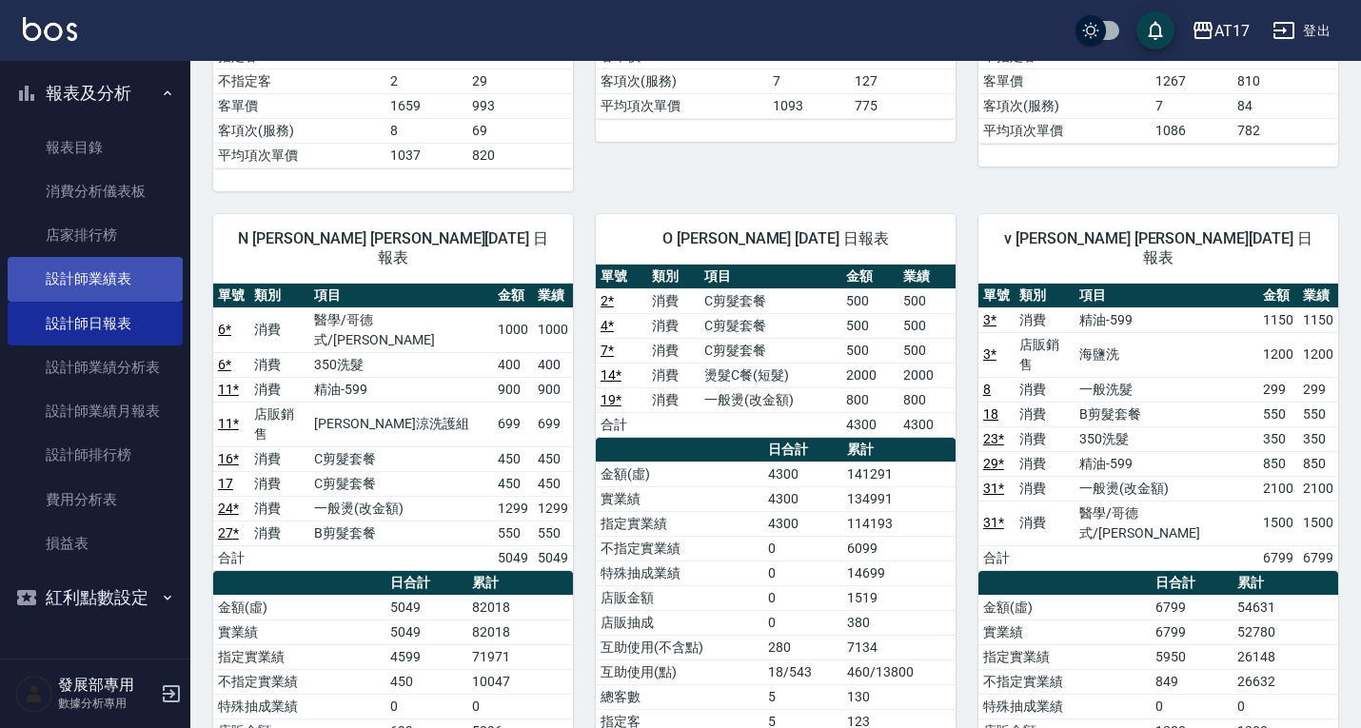  I want to click on td: 7, so click(809, 81).